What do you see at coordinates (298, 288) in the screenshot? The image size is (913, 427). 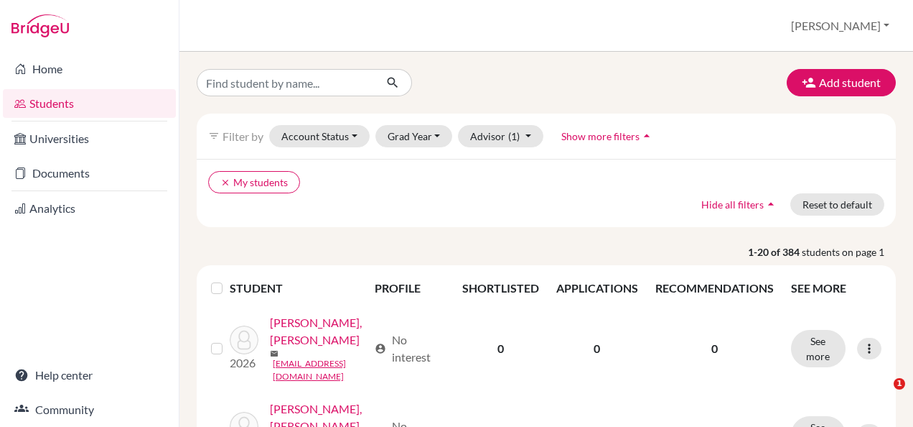 I see `th: STUDENT` at bounding box center [298, 288].